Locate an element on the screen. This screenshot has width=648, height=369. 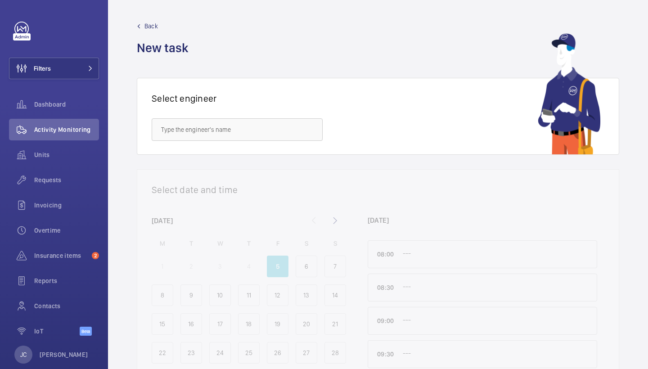
span: Beta is located at coordinates (86, 331).